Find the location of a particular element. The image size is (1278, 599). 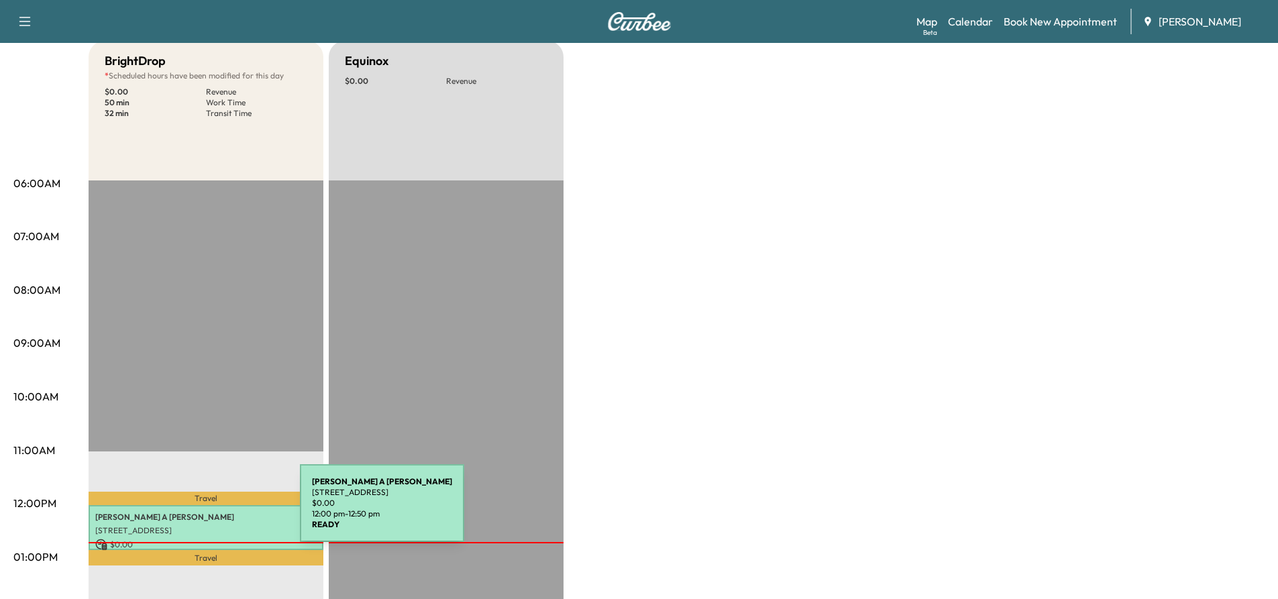

a: MapBeta is located at coordinates (926, 21).